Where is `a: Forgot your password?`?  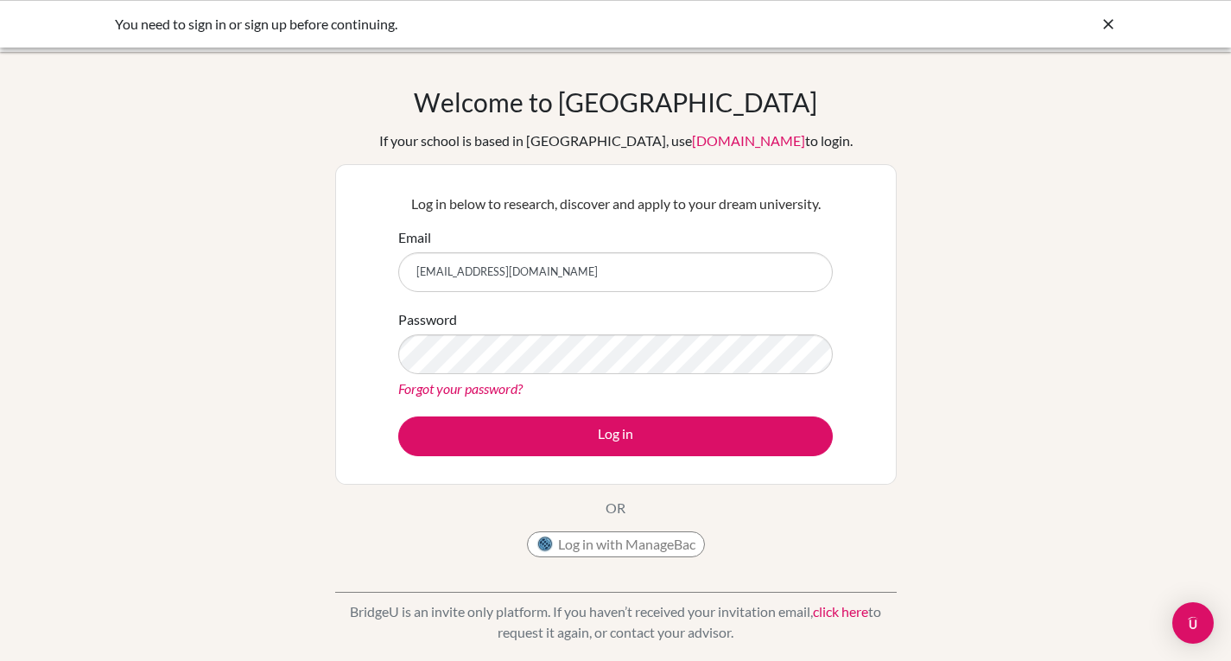
a: Forgot your password? is located at coordinates (460, 388).